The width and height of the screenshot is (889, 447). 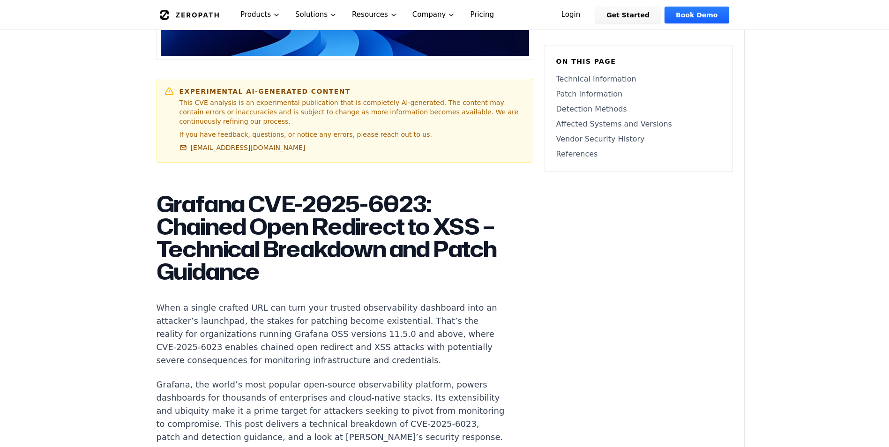 What do you see at coordinates (639, 139) in the screenshot?
I see `a: Vendor Security History` at bounding box center [639, 139].